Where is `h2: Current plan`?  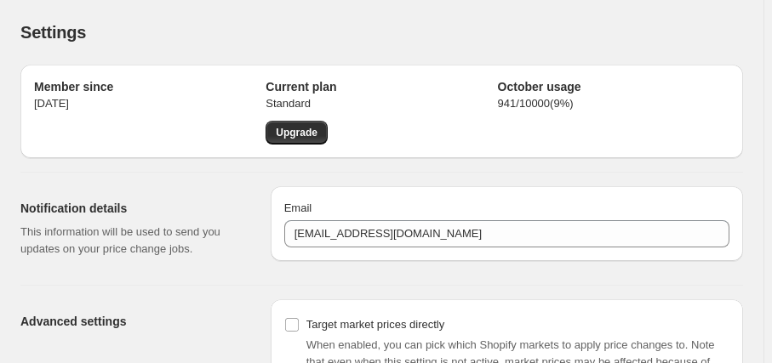 h2: Current plan is located at coordinates (381, 87).